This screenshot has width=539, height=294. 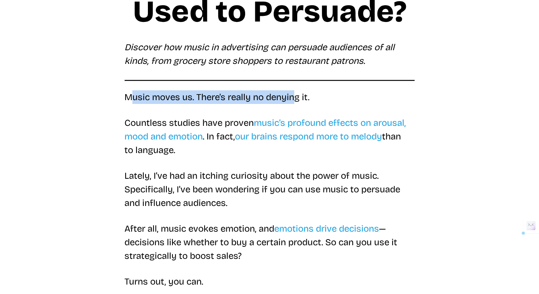 I want to click on p: After all, music evokes emotion, and — decisions like whether to buy a certain product. So can yo..., so click(x=270, y=242).